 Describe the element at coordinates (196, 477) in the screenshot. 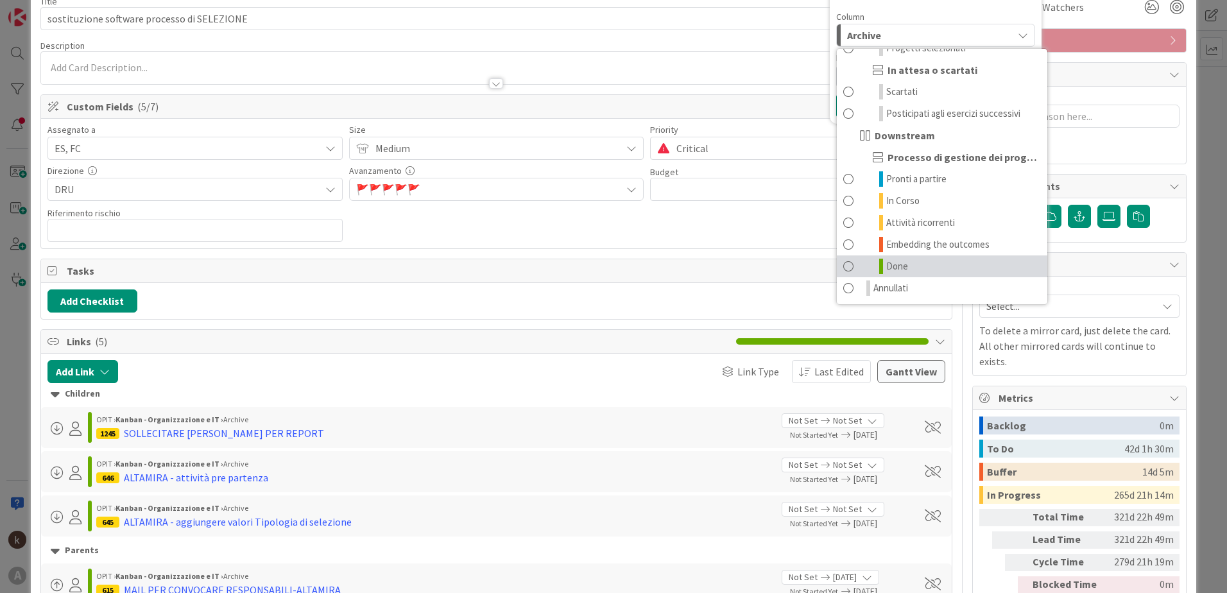

I see `div: ALTAMIRA - attività pre partenza` at that location.